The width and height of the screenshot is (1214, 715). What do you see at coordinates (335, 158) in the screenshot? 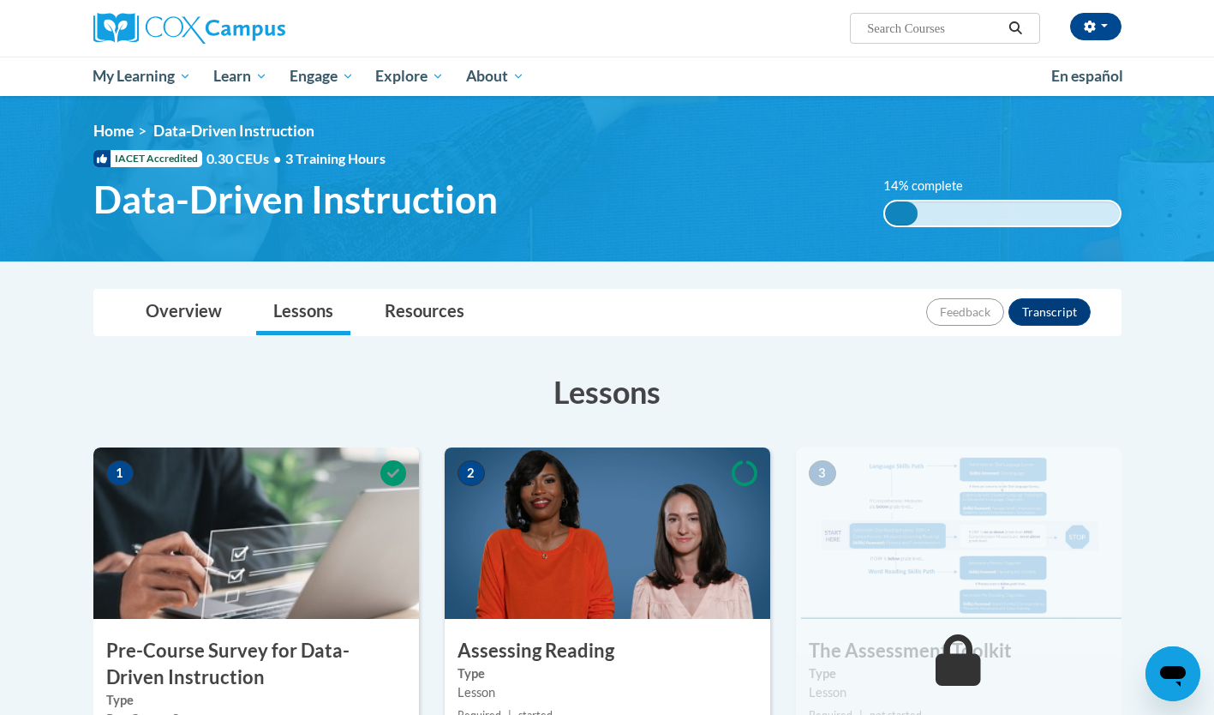
I see `span: 3 Training Hours` at bounding box center [335, 158].